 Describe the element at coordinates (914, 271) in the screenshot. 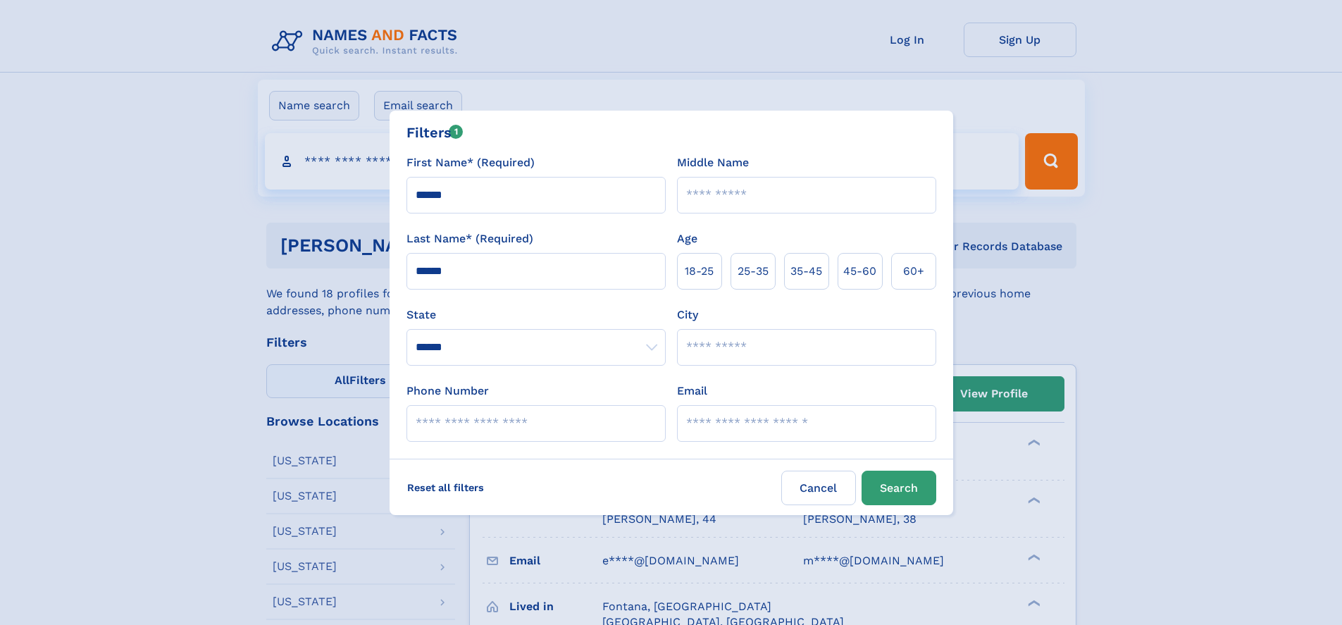

I see `span: 60+` at that location.